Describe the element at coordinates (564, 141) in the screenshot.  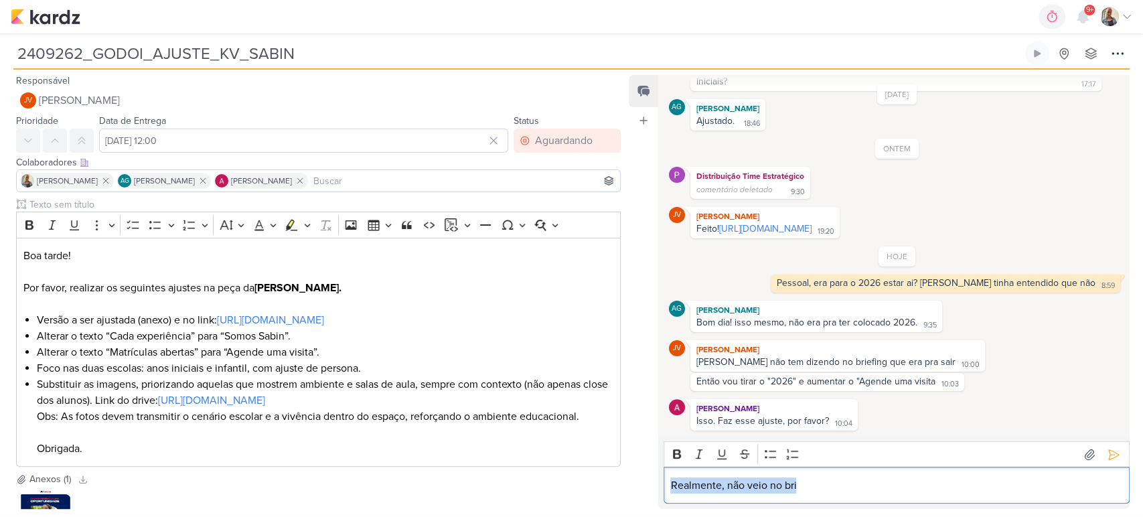
I see `div: Aguardando` at that location.